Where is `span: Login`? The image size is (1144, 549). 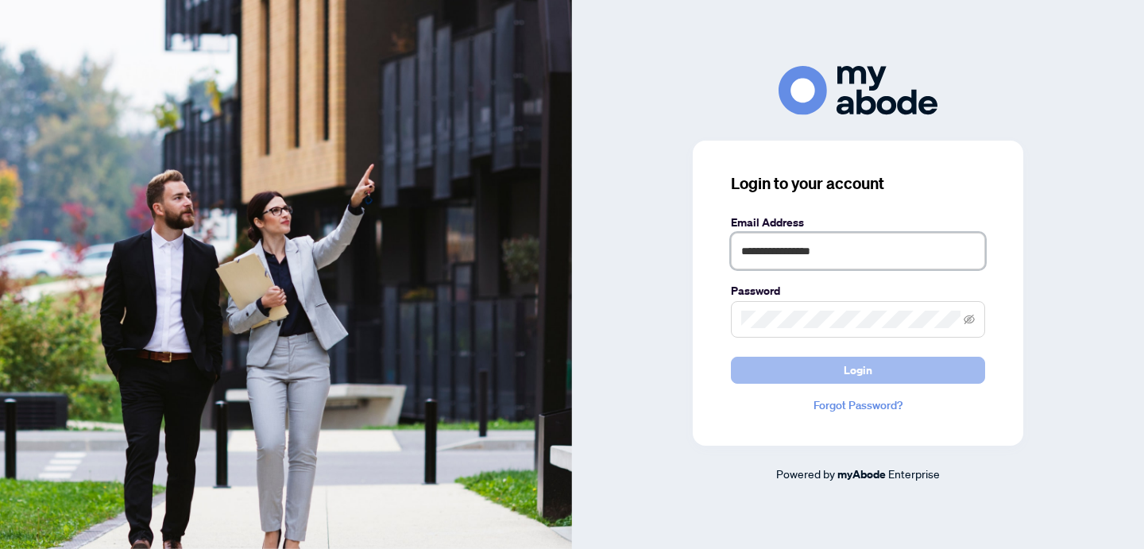 span: Login is located at coordinates (858, 370).